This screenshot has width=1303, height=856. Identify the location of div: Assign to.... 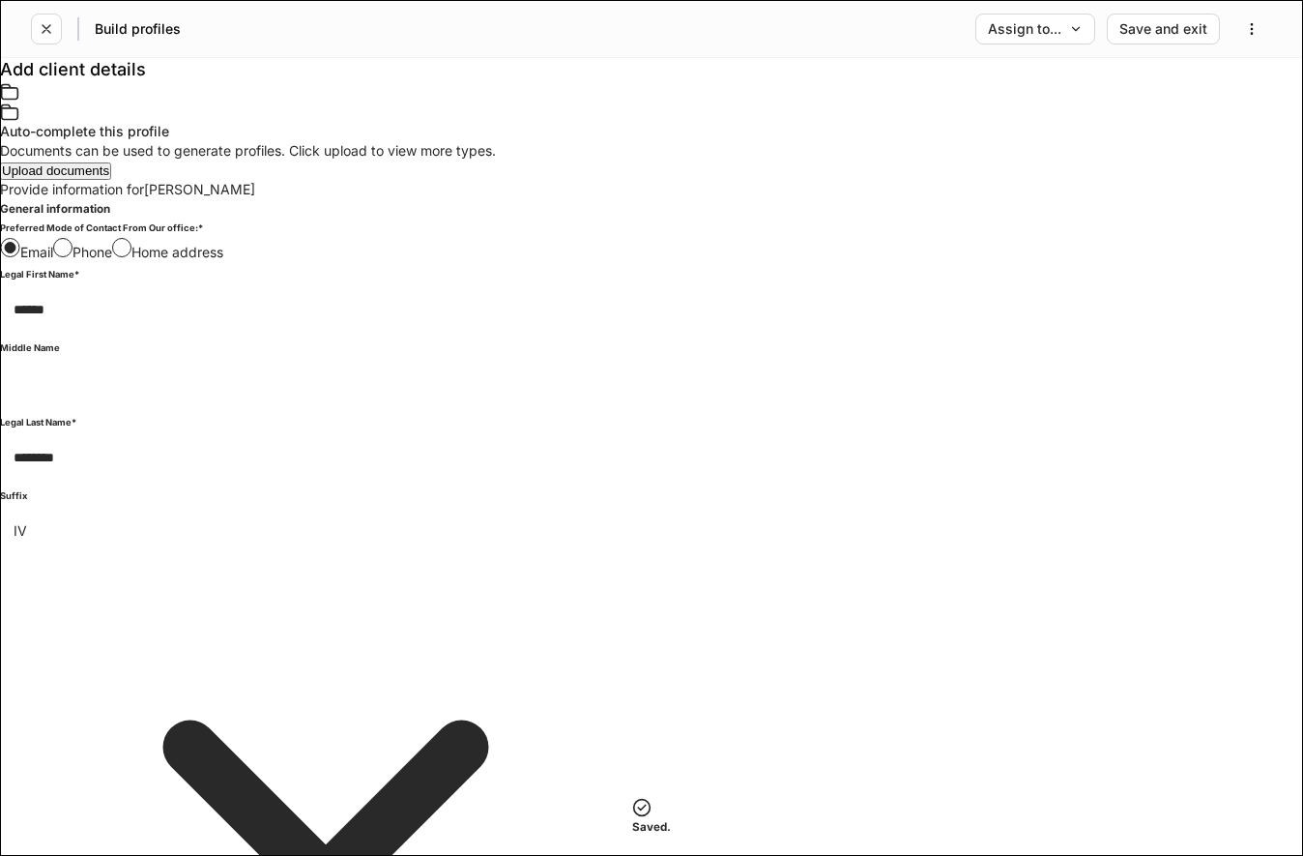
(1035, 29).